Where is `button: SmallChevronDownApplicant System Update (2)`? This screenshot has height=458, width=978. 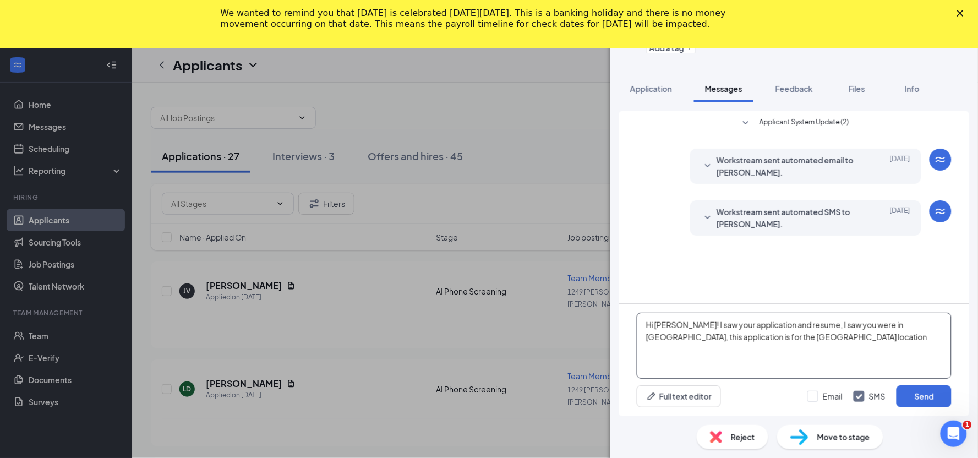 button: SmallChevronDownApplicant System Update (2) is located at coordinates (794, 123).